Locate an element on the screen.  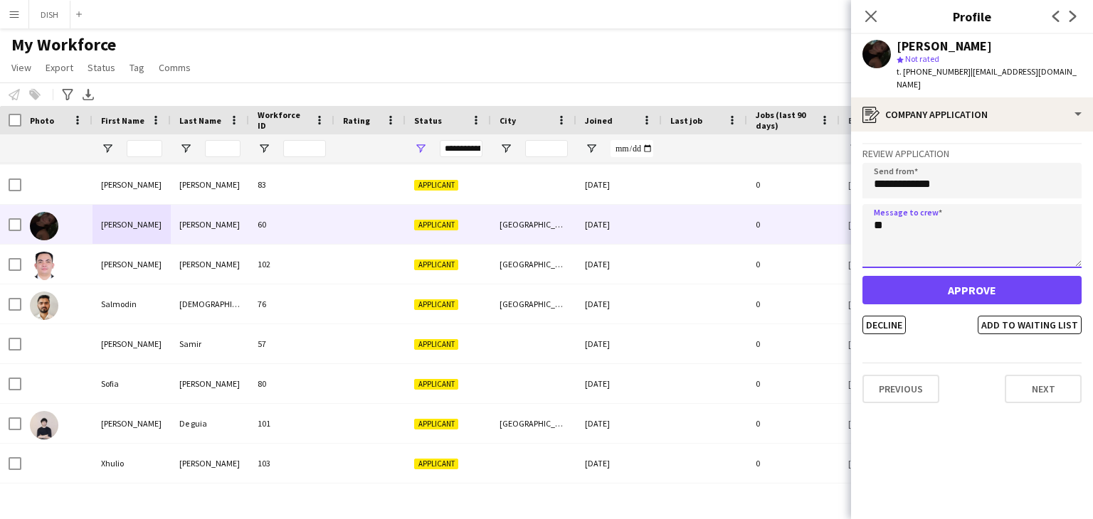
div: 83 is located at coordinates (292, 184).